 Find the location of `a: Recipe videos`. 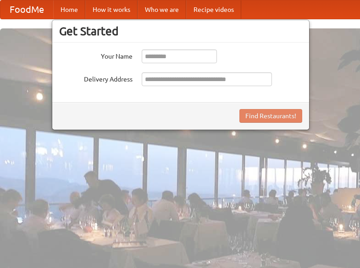

a: Recipe videos is located at coordinates (214, 10).